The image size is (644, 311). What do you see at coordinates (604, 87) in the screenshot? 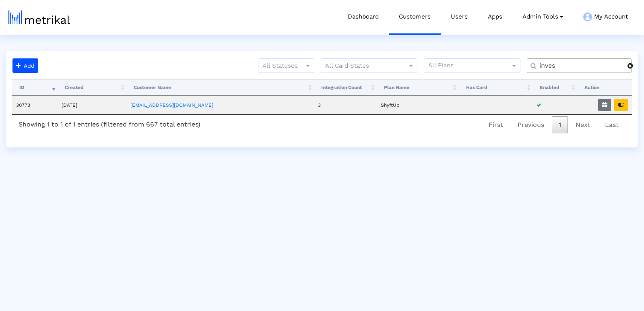
I see `th: Action` at bounding box center [604, 87].